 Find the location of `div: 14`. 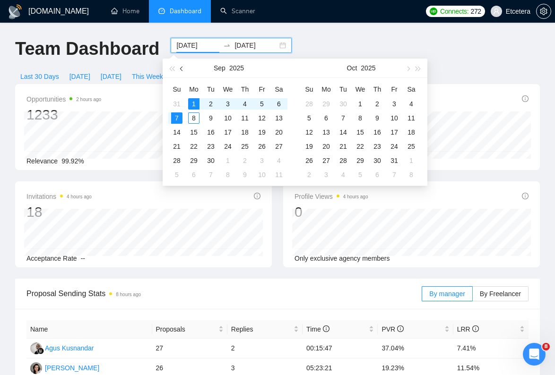

div: 14 is located at coordinates (343, 132).